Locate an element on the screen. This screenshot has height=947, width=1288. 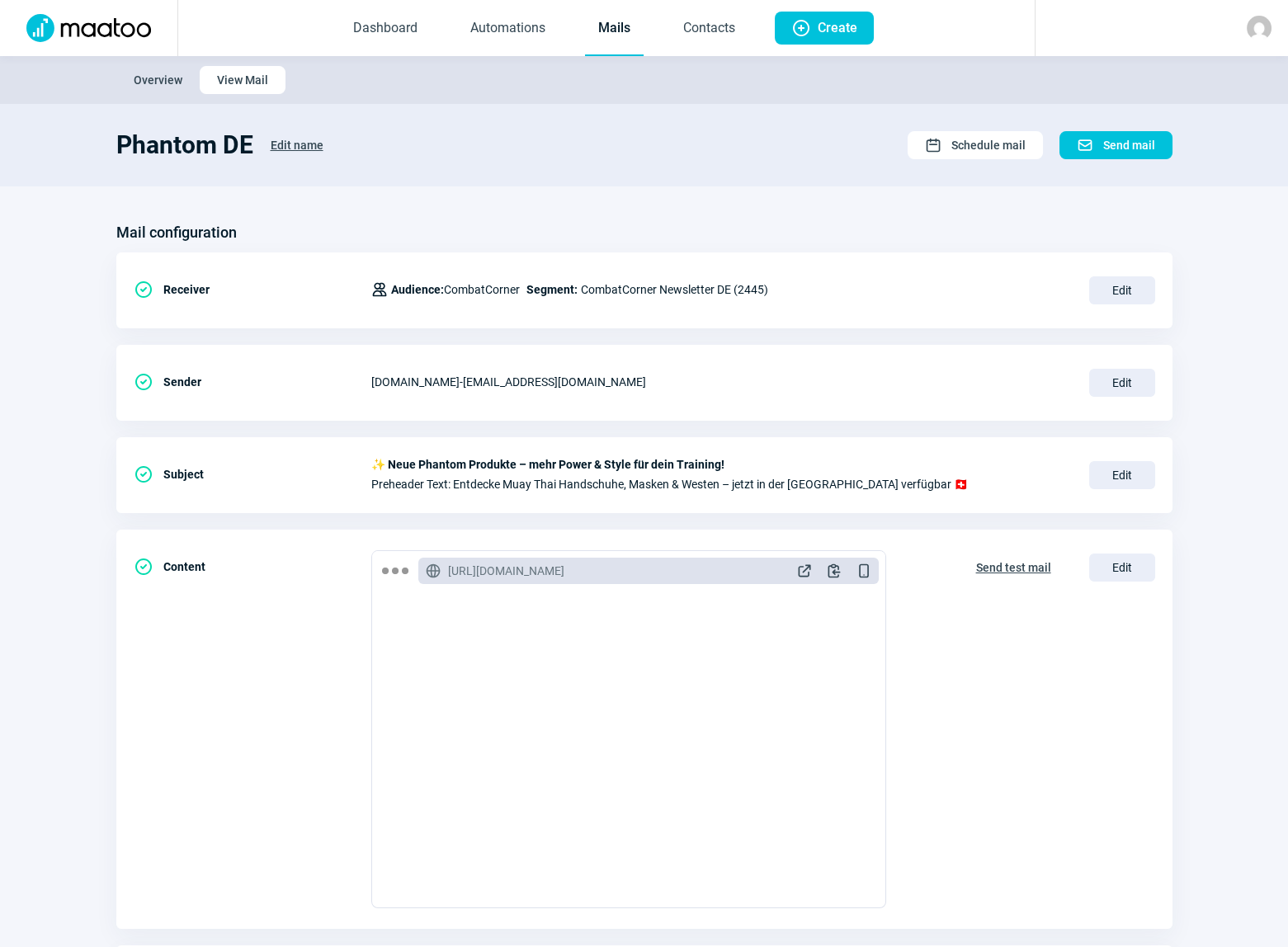
div: Content is located at coordinates (253, 566).